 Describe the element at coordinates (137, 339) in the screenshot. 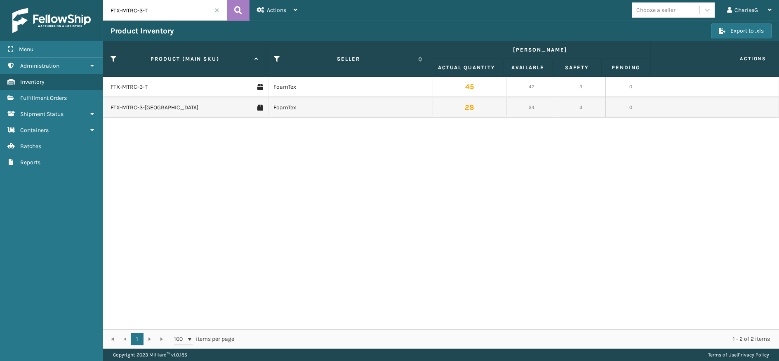

I see `a: 1` at that location.